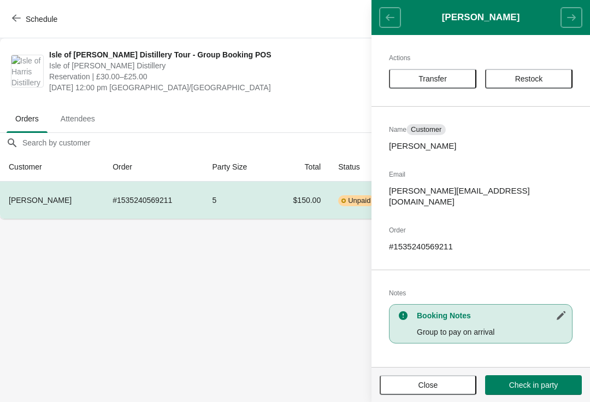 Image resolution: width=590 pixels, height=402 pixels. I want to click on button: Transfer, so click(433, 79).